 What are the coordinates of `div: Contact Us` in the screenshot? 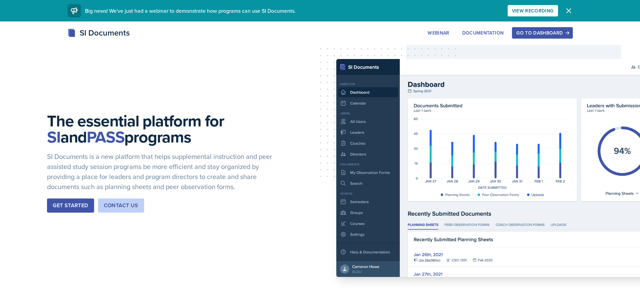 It's located at (121, 206).